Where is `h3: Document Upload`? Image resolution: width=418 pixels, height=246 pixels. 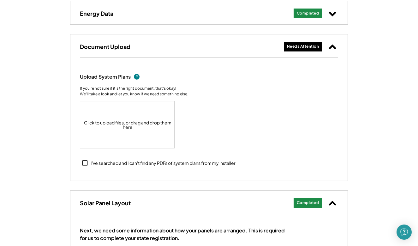 h3: Document Upload is located at coordinates (105, 46).